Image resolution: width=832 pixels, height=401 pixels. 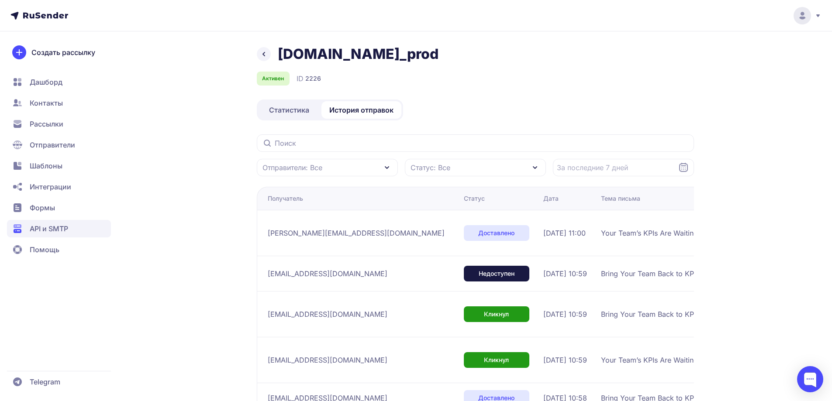 I want to click on span: 2226, so click(x=313, y=79).